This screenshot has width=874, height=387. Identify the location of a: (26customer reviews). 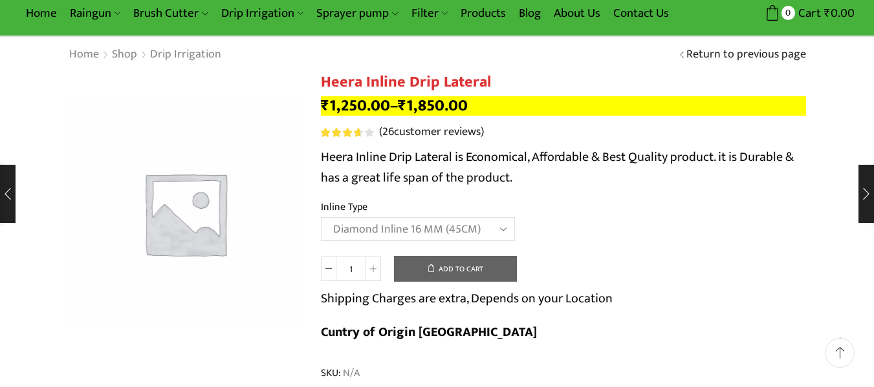
(431, 133).